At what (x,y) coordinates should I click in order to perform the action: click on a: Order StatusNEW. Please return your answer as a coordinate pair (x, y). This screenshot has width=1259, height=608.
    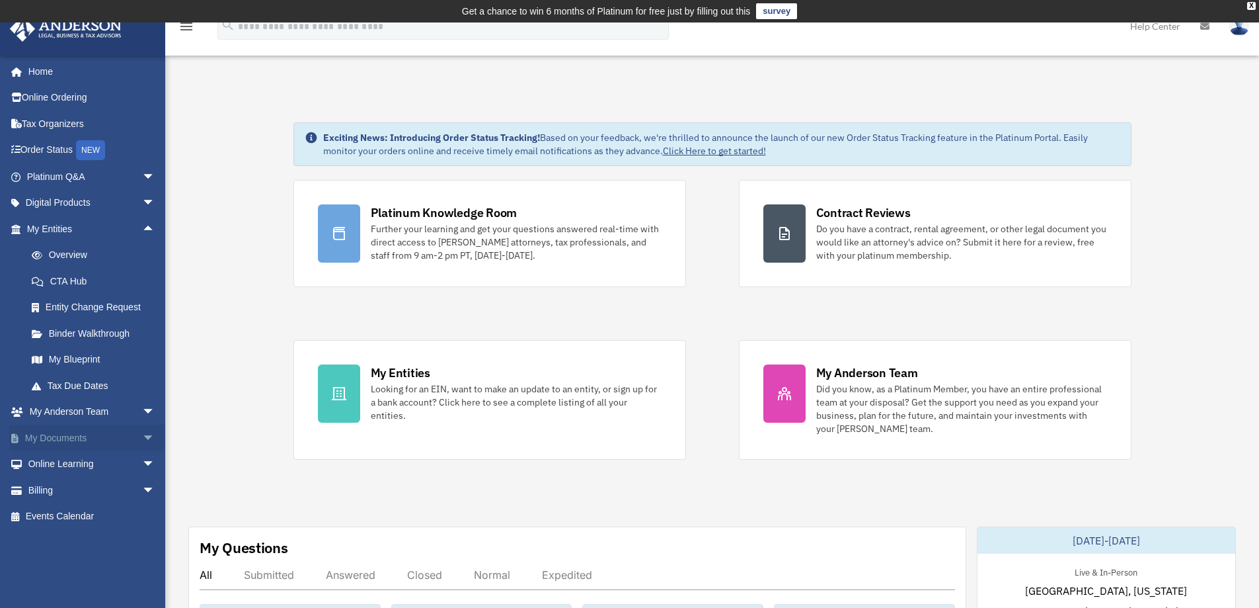
    Looking at the image, I should click on (92, 150).